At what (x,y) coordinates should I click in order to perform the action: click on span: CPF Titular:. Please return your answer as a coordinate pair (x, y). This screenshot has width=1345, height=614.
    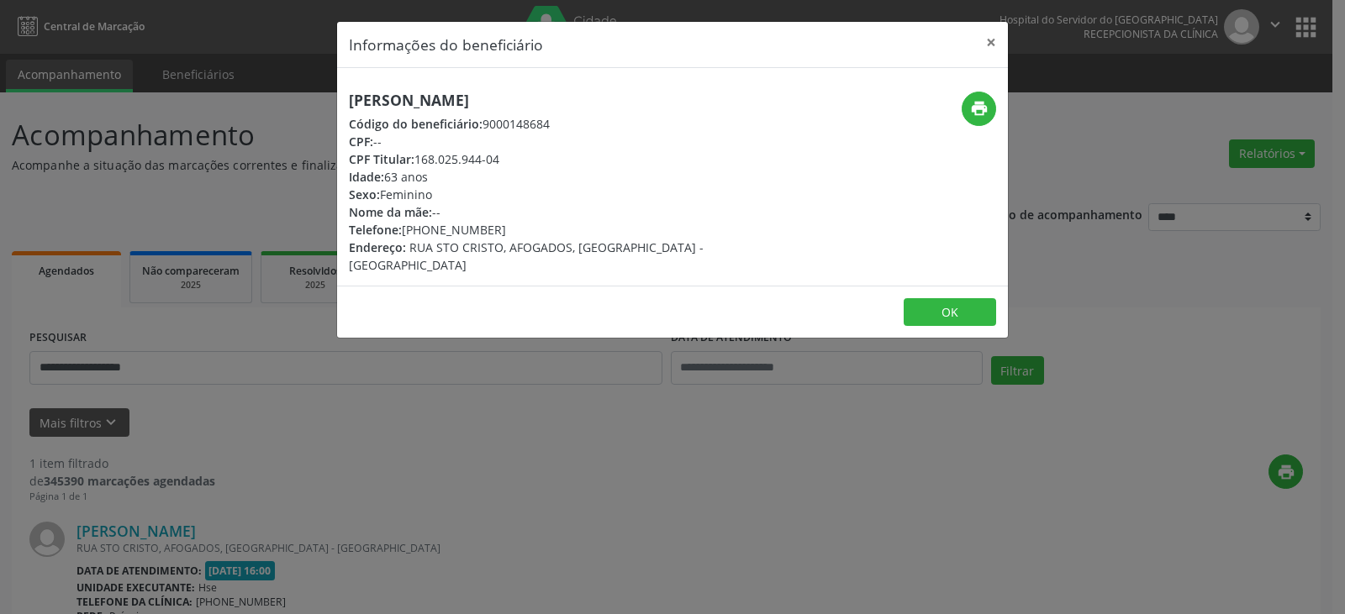
    Looking at the image, I should click on (382, 159).